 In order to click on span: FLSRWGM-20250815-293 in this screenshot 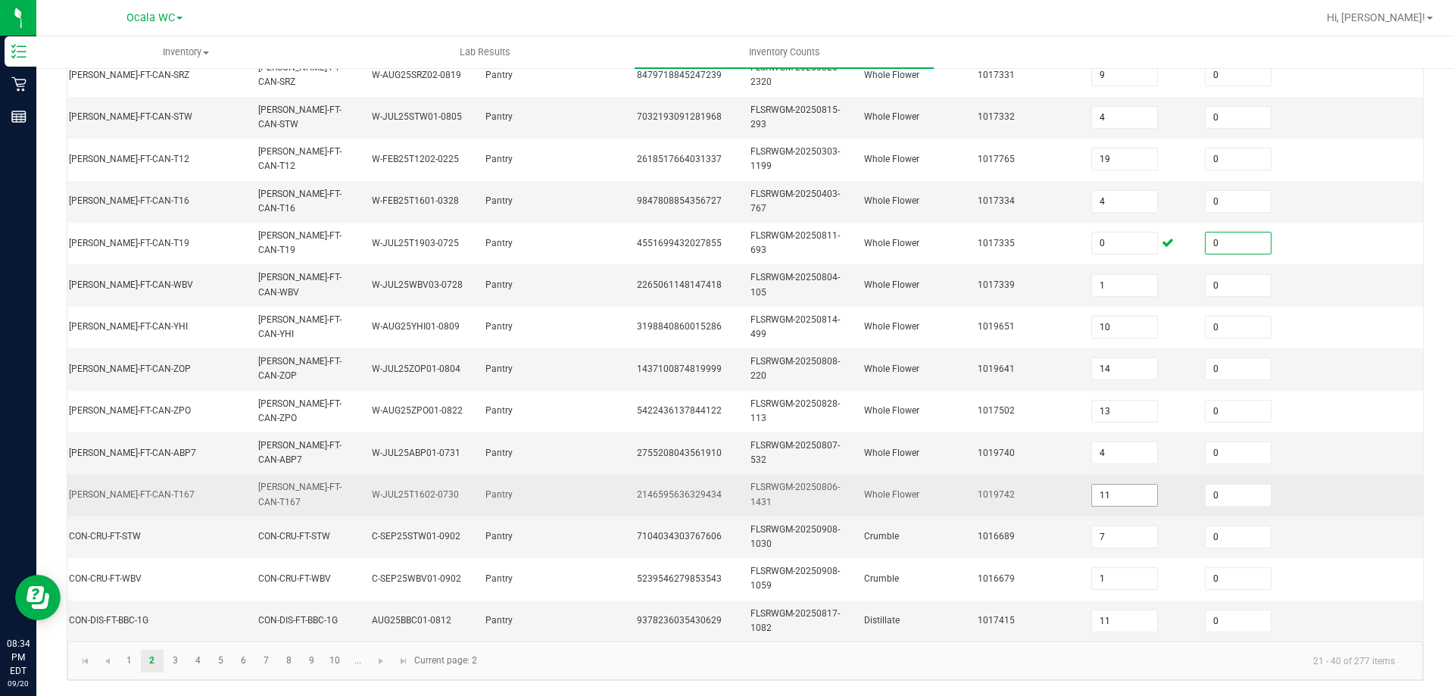, I will do `click(795, 117)`.